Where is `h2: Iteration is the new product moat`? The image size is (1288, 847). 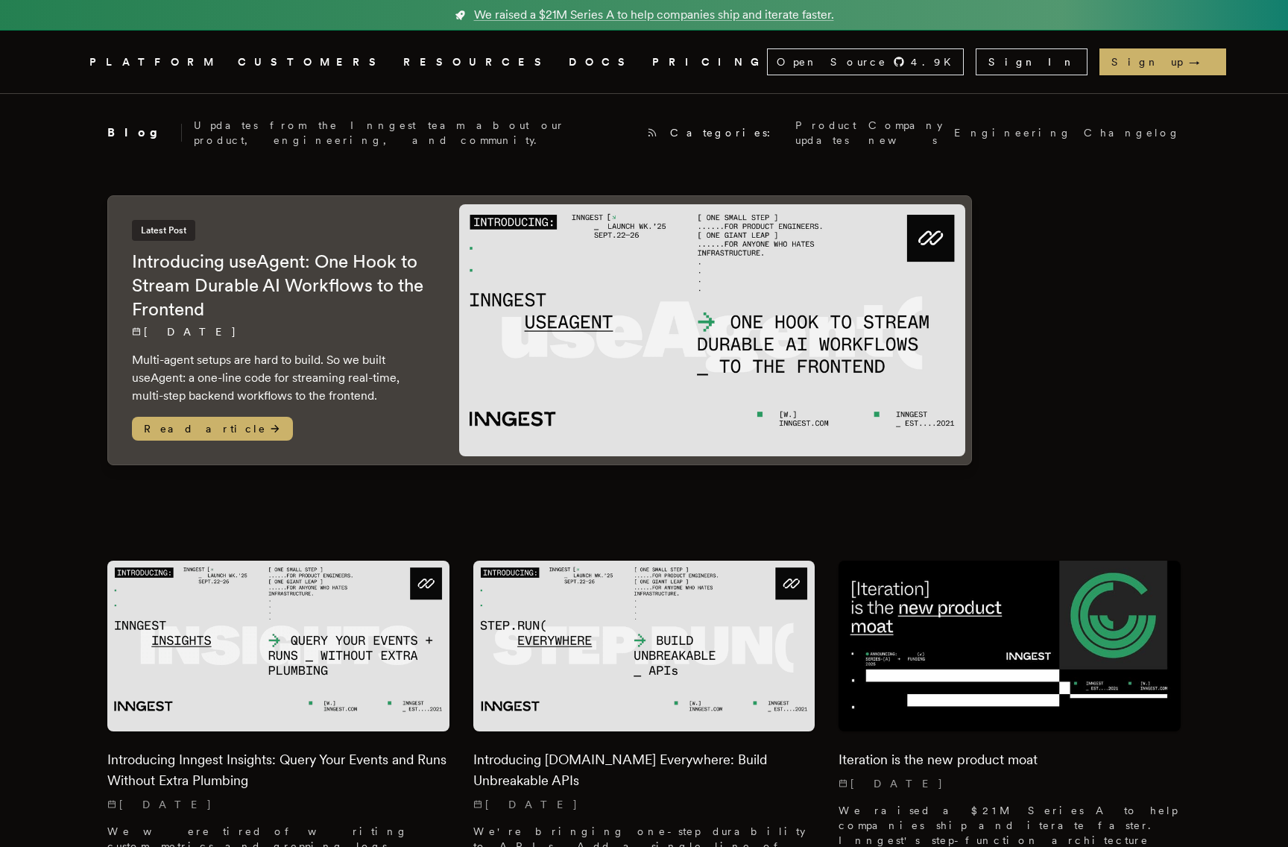 h2: Iteration is the new product moat is located at coordinates (1009, 759).